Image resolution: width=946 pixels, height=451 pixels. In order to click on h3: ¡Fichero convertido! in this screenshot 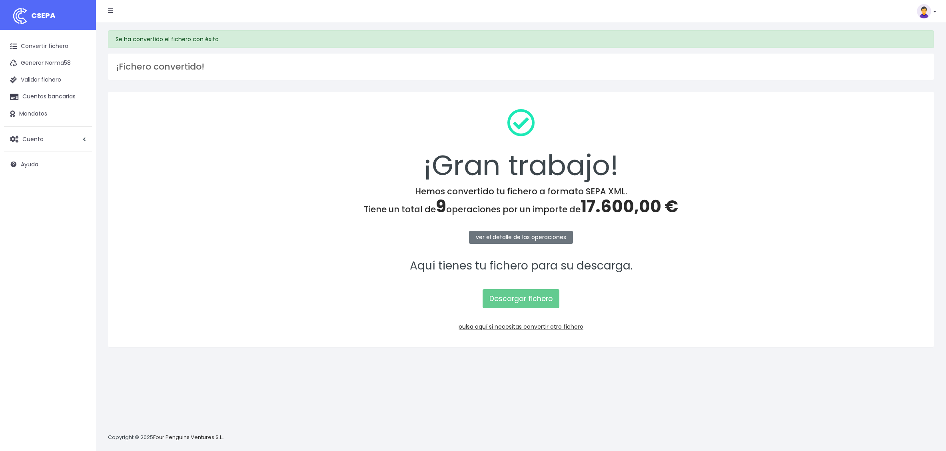, I will do `click(521, 67)`.